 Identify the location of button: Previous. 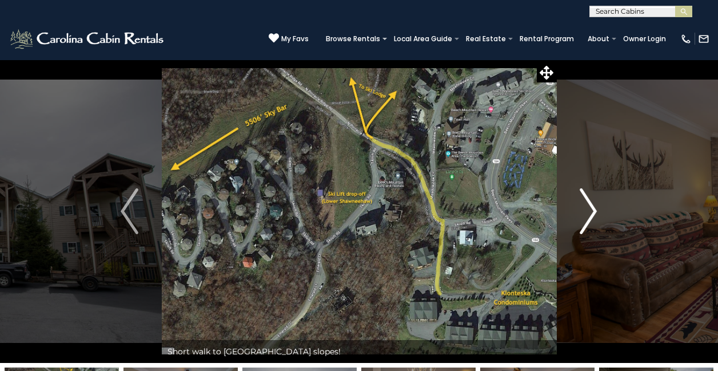
(129, 211).